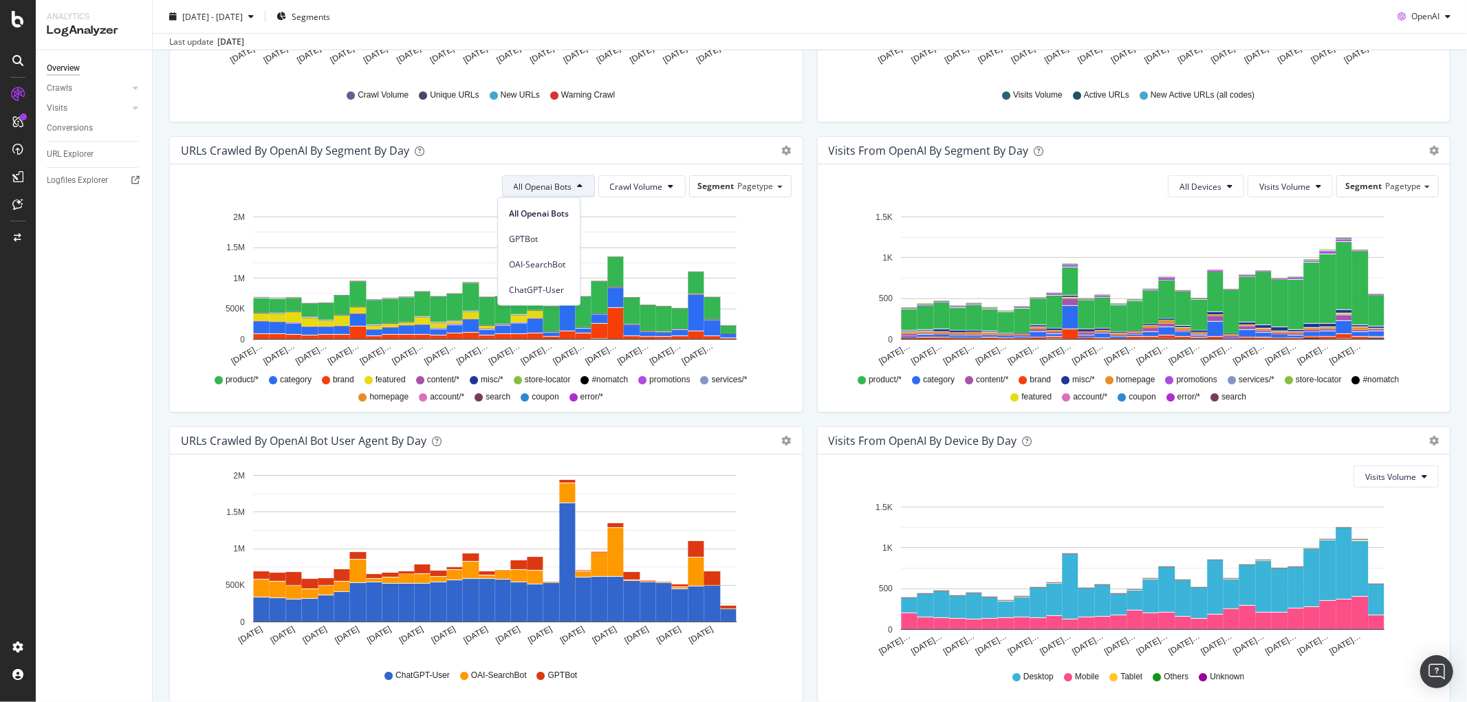 This screenshot has height=702, width=1467. Describe the element at coordinates (885, 380) in the screenshot. I see `span: product/*` at that location.